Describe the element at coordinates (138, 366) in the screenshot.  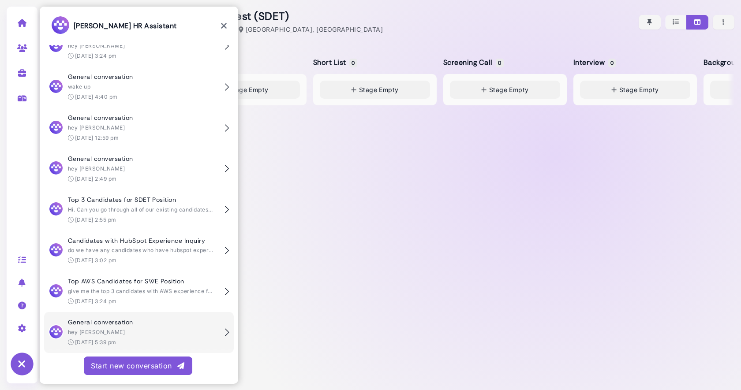
I see `div: Start new conversation` at that location.